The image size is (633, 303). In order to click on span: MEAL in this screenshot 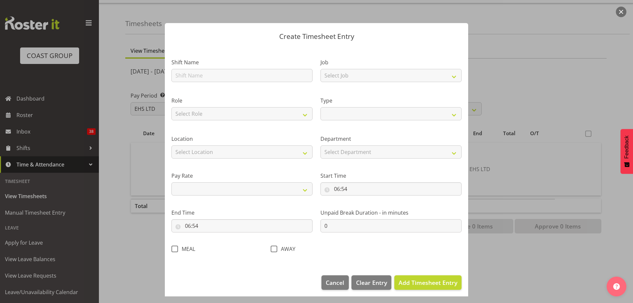, I will do `click(187, 249)`.